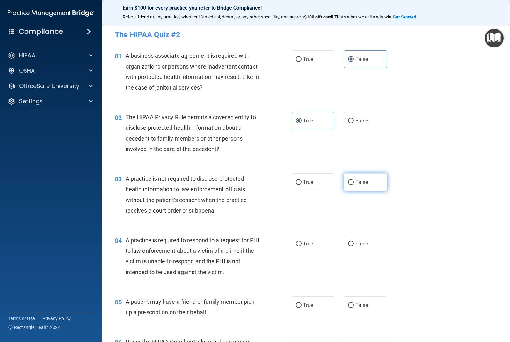 The width and height of the screenshot is (510, 342). I want to click on span: 01, so click(118, 56).